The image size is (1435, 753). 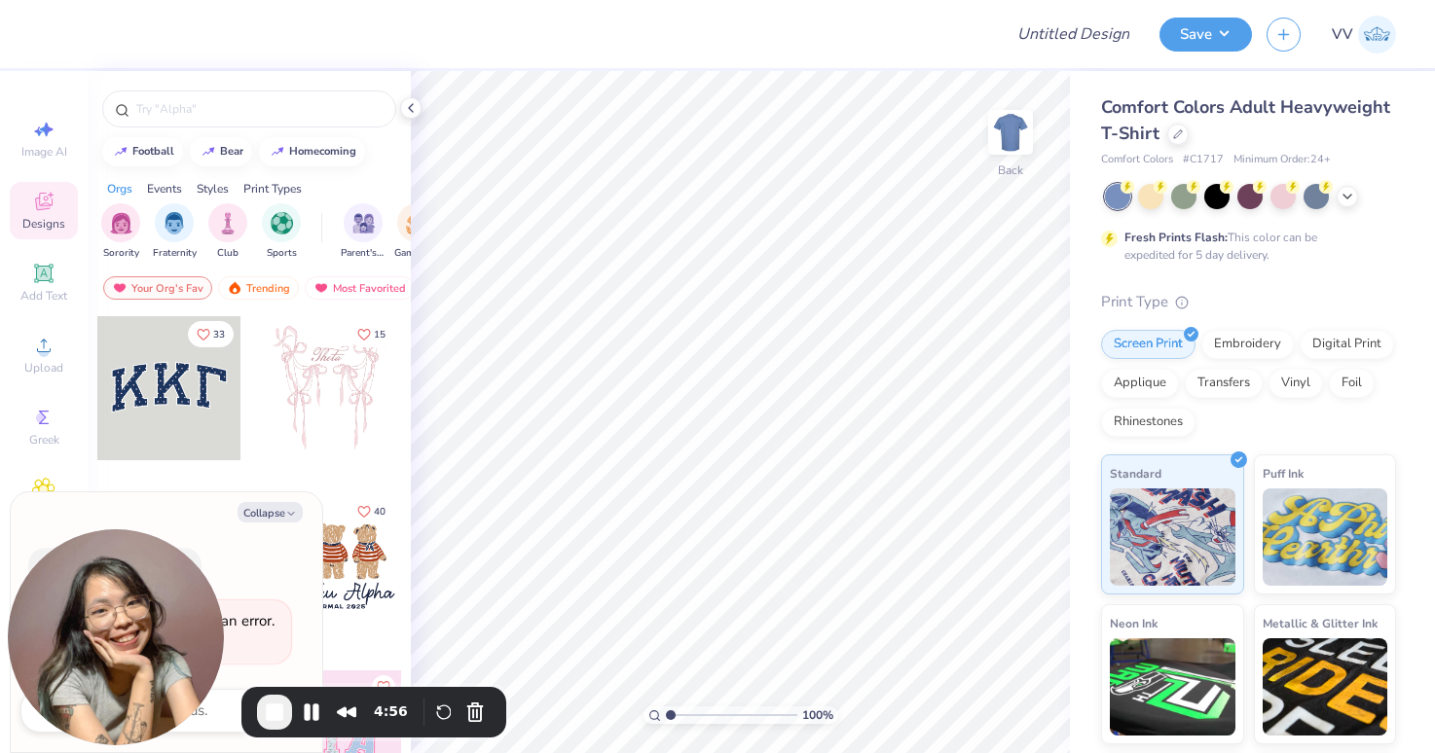 What do you see at coordinates (1342, 34) in the screenshot?
I see `span: VV` at bounding box center [1342, 34].